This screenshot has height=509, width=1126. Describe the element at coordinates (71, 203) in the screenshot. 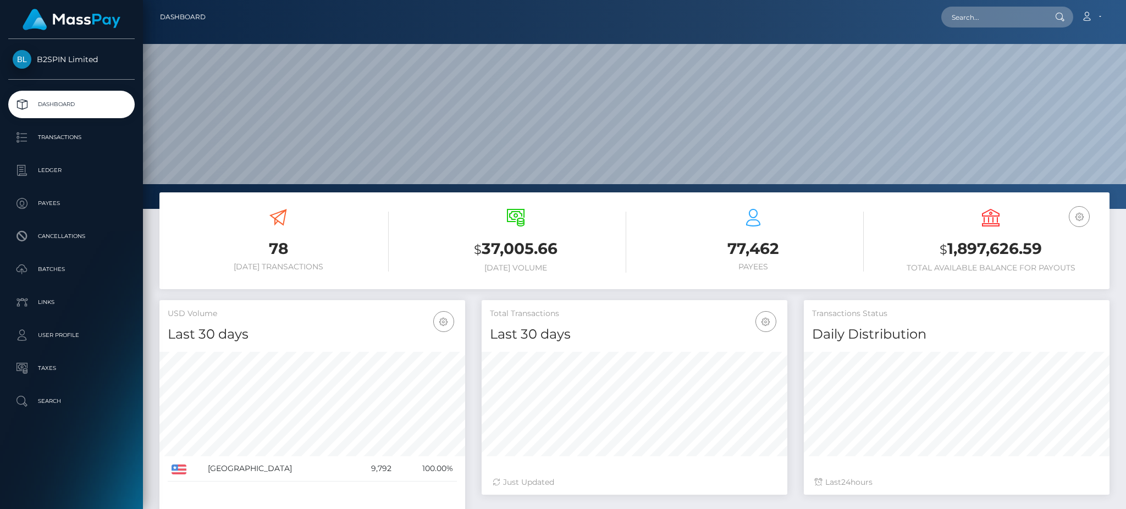

I see `p: Payees` at that location.